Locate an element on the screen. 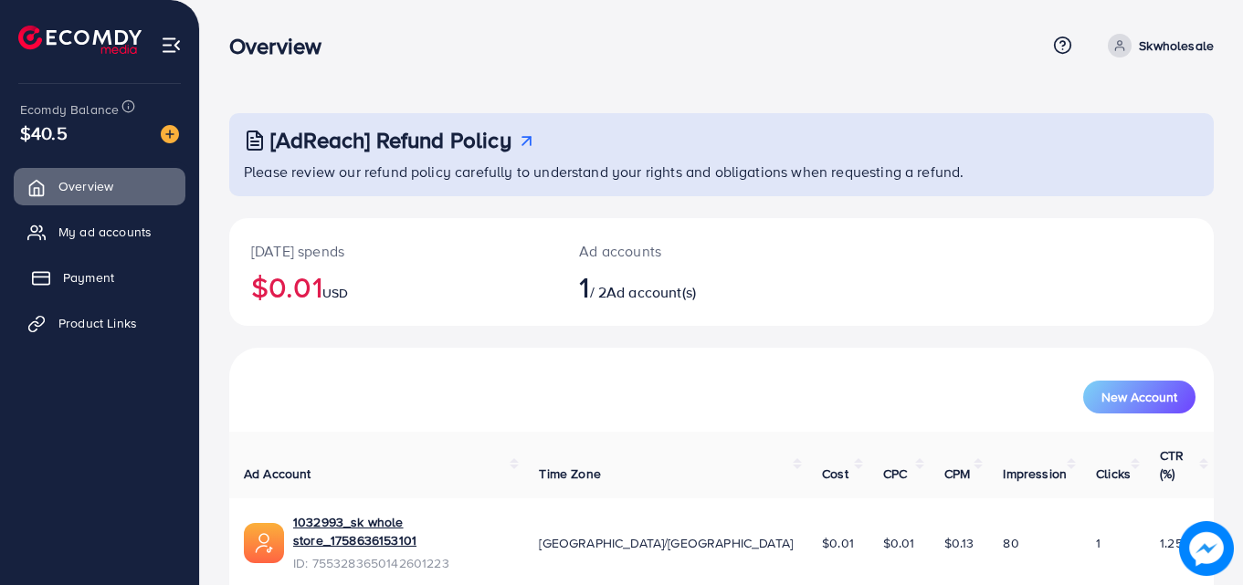  p: Please review our refund policy carefully to understand your rights and obligations when requesti... is located at coordinates (723, 172).